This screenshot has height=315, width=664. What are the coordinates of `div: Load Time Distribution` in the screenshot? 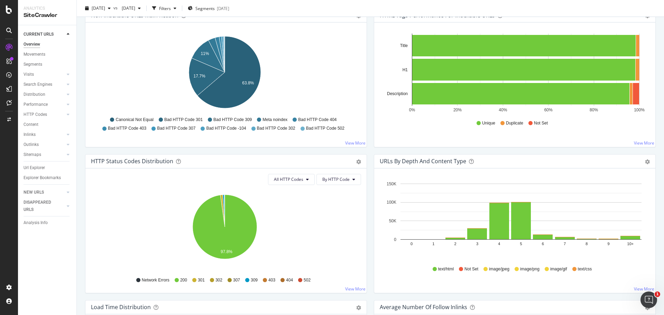 It's located at (121, 307).